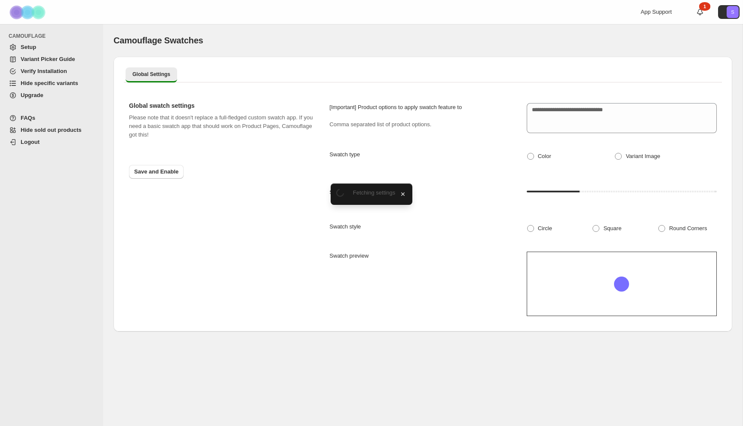 This screenshot has width=743, height=426. What do you see at coordinates (656, 12) in the screenshot?
I see `span: App Support` at bounding box center [656, 12].